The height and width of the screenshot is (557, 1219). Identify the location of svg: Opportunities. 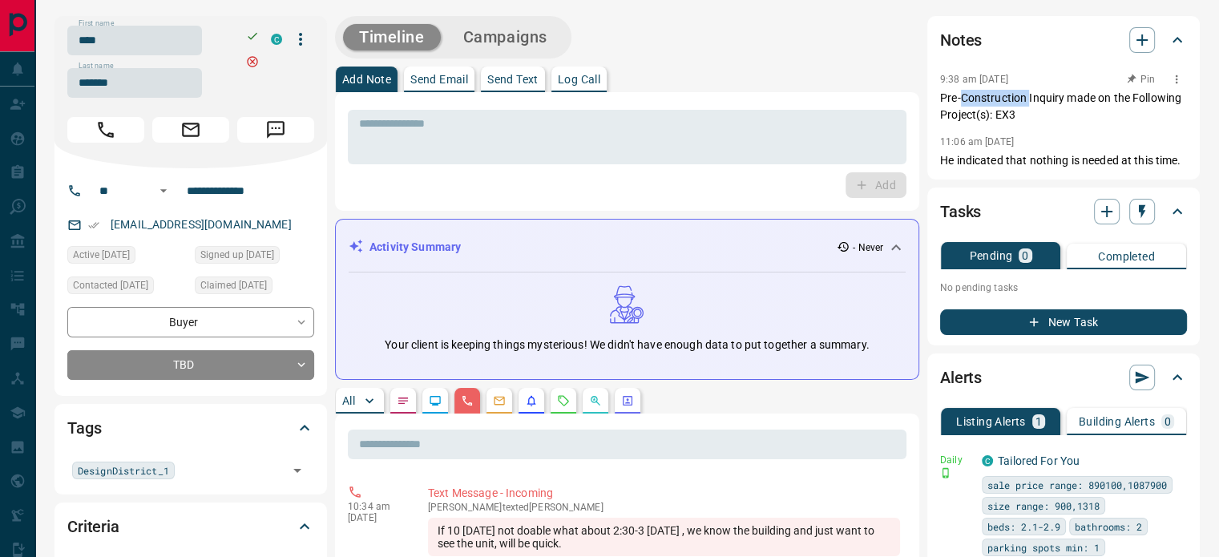
(595, 401).